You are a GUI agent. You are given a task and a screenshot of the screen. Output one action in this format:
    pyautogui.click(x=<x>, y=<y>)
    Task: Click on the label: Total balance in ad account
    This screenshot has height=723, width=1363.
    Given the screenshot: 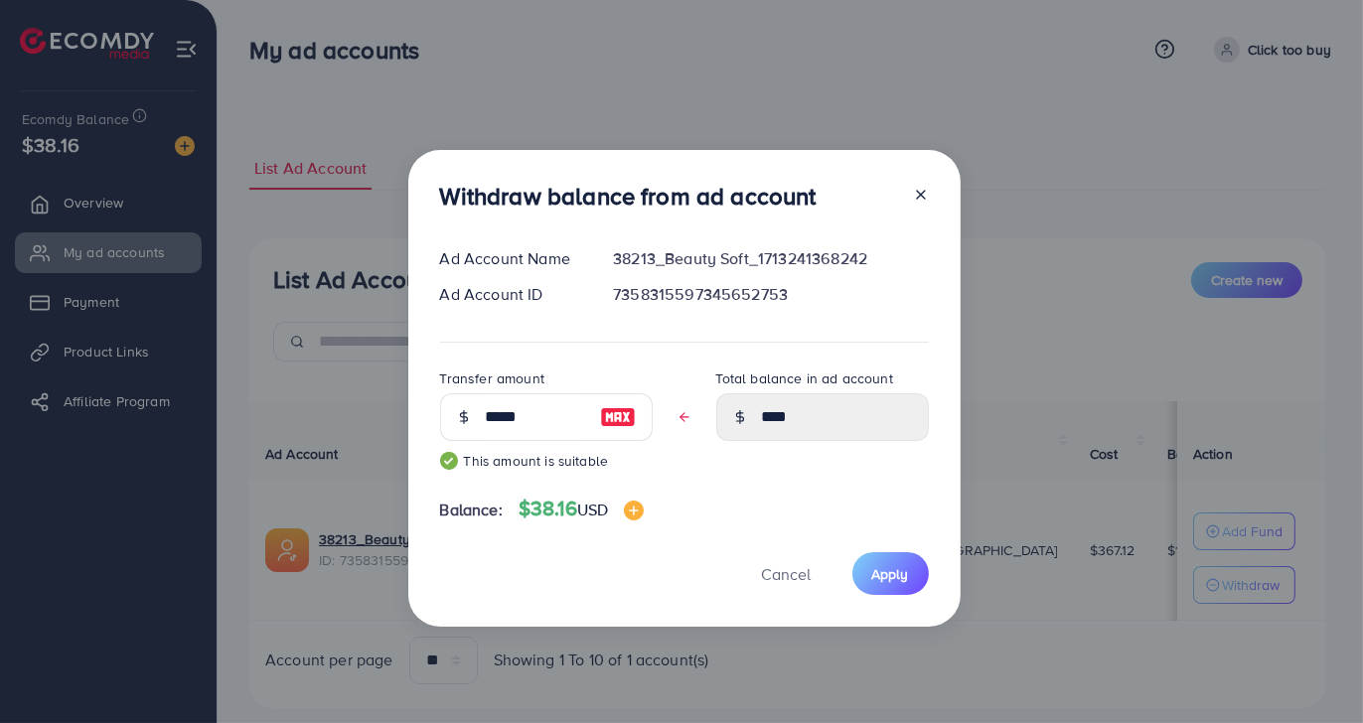 What is the action you would take?
    pyautogui.click(x=805, y=379)
    